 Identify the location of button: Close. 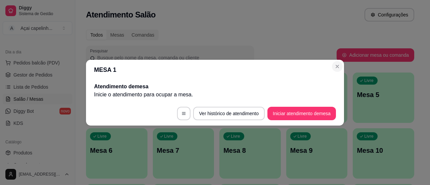
(337, 66).